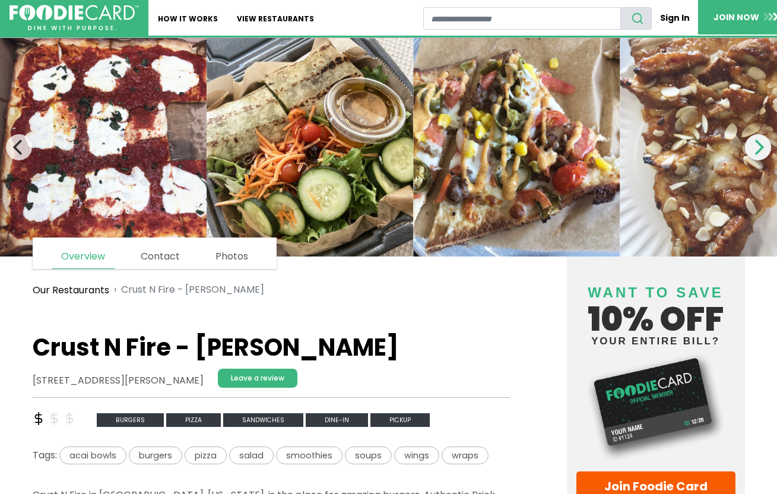 Image resolution: width=777 pixels, height=494 pixels. What do you see at coordinates (369, 454) in the screenshot?
I see `a: soups` at bounding box center [369, 454].